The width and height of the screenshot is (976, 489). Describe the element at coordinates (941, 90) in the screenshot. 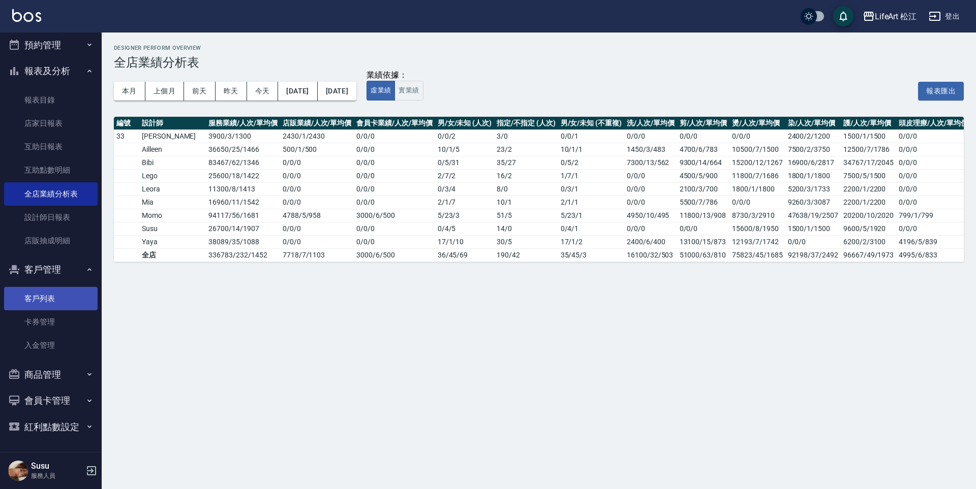

I see `a: 報表匯出` at that location.